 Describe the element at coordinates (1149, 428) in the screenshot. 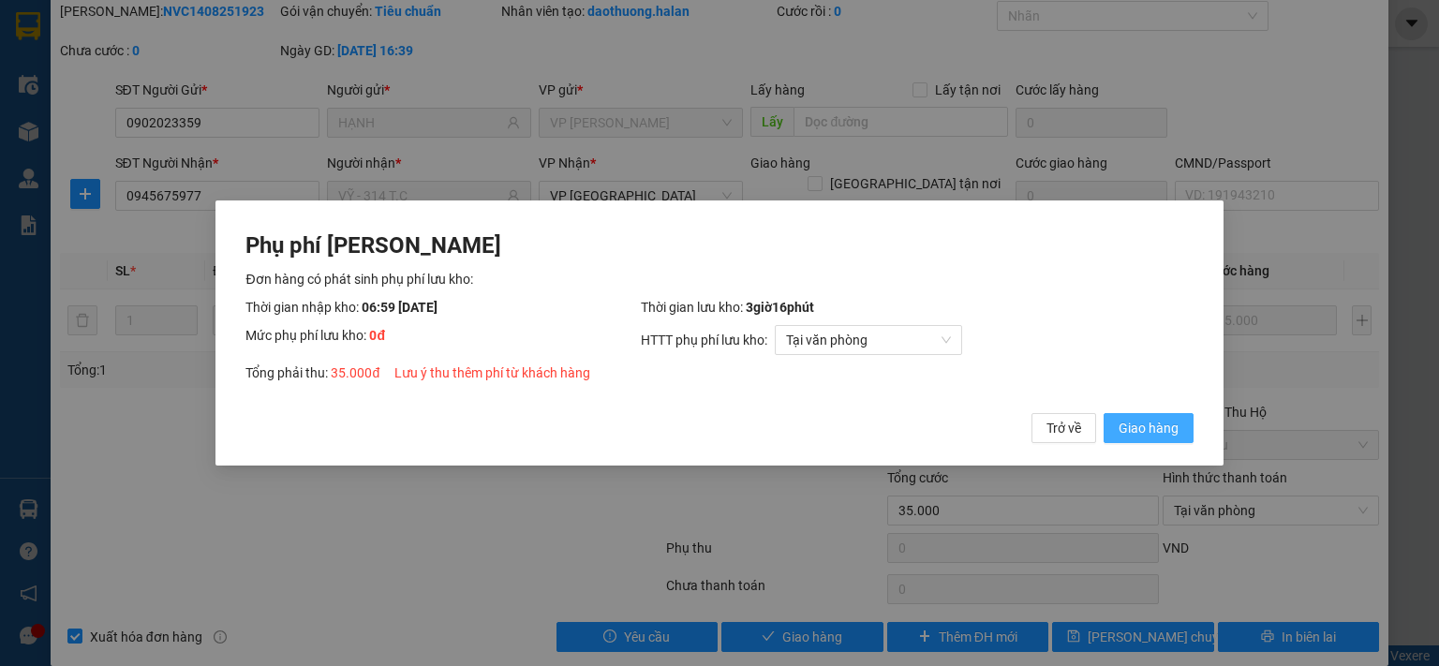

I see `button: Giao hàng` at that location.